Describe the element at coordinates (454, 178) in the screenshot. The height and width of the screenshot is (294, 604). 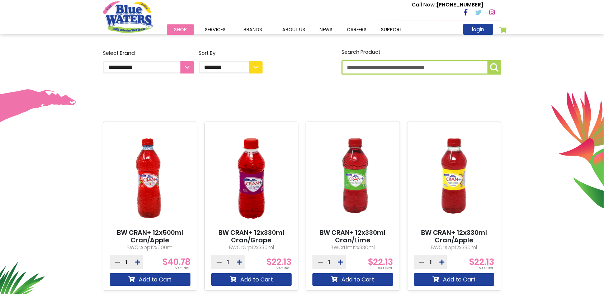
I see `img: BW CRAN+ 12x330ml Cran/Apple` at that location.